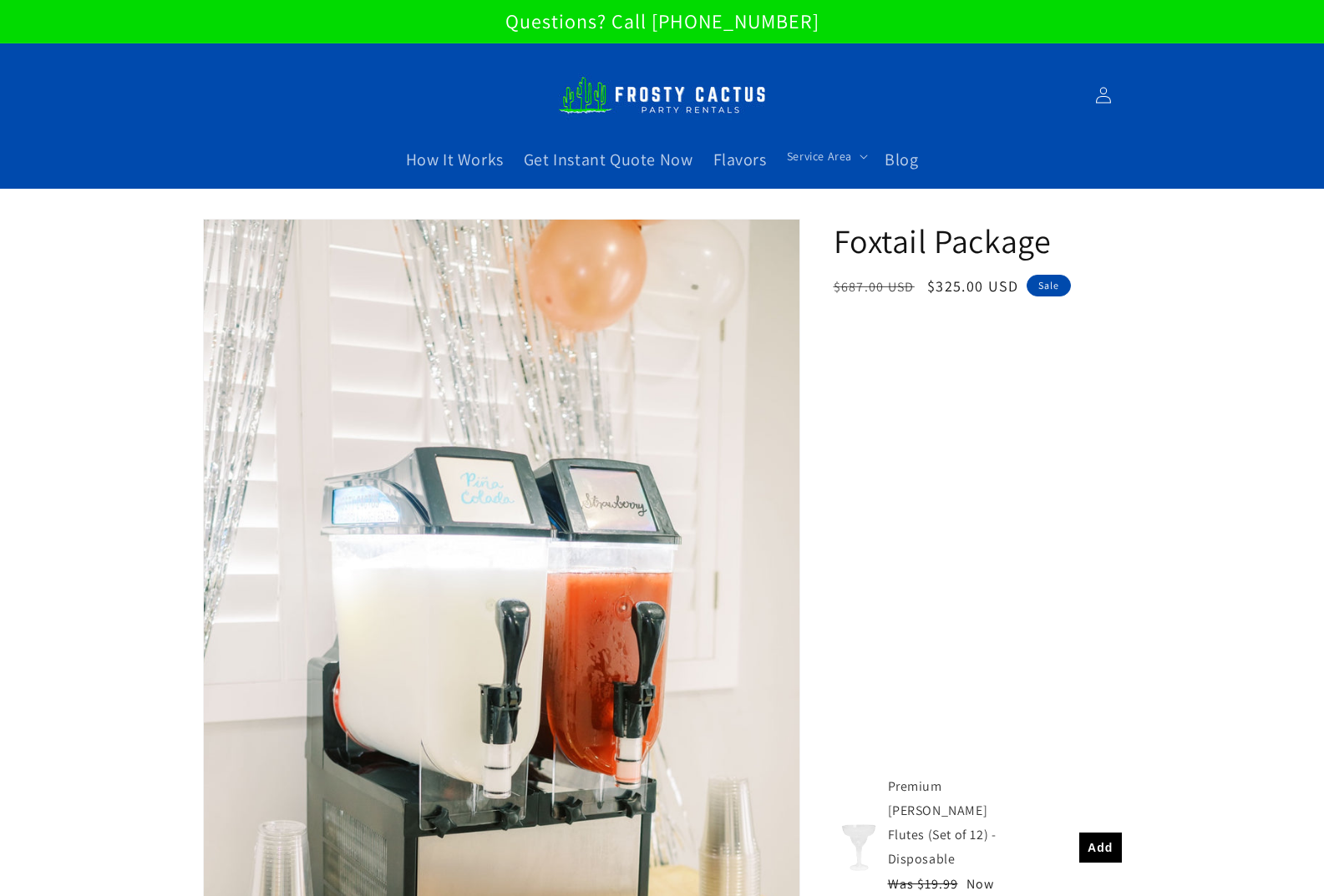  What do you see at coordinates (902, 159) in the screenshot?
I see `span: Blog` at bounding box center [902, 159].